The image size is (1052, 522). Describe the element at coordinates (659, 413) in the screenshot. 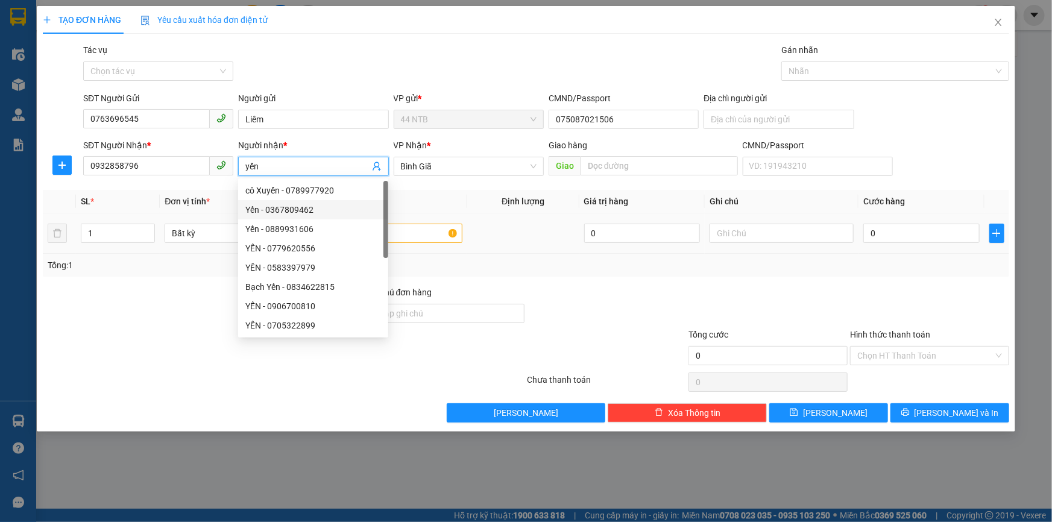

I see `span: delete` at that location.